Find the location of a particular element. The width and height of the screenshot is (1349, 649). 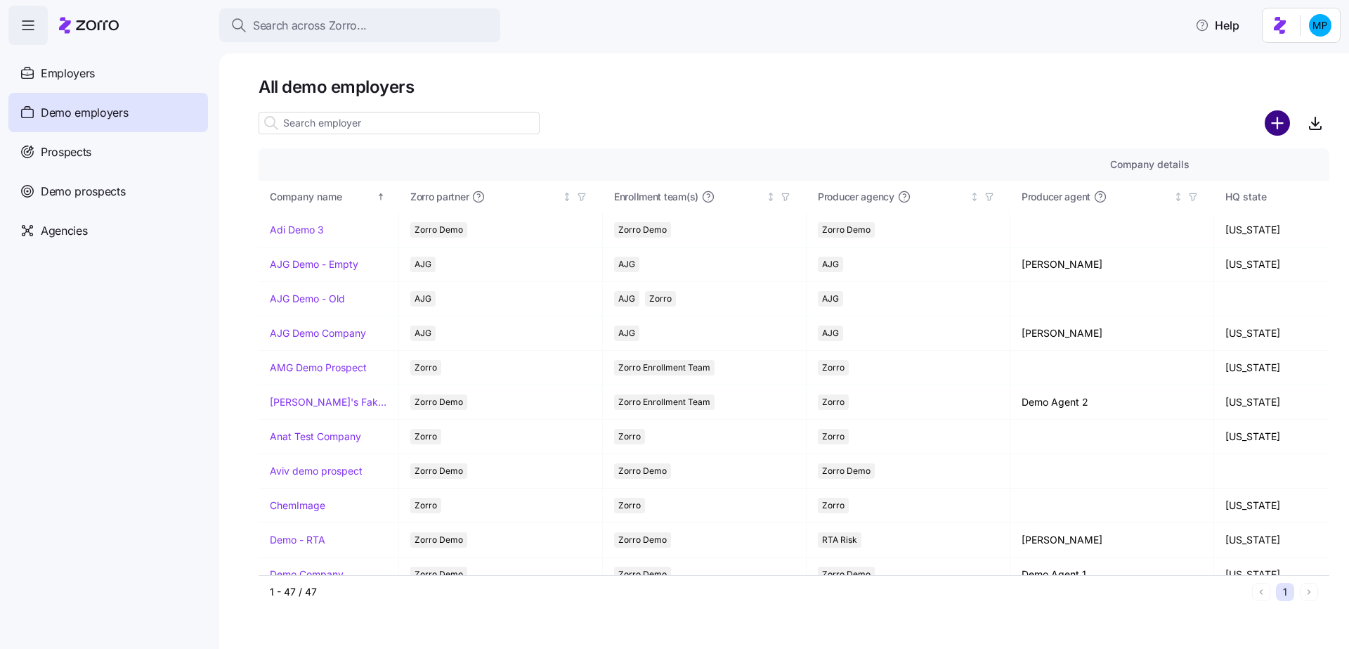

th: Zorro partnerNot sorted is located at coordinates (501, 197).